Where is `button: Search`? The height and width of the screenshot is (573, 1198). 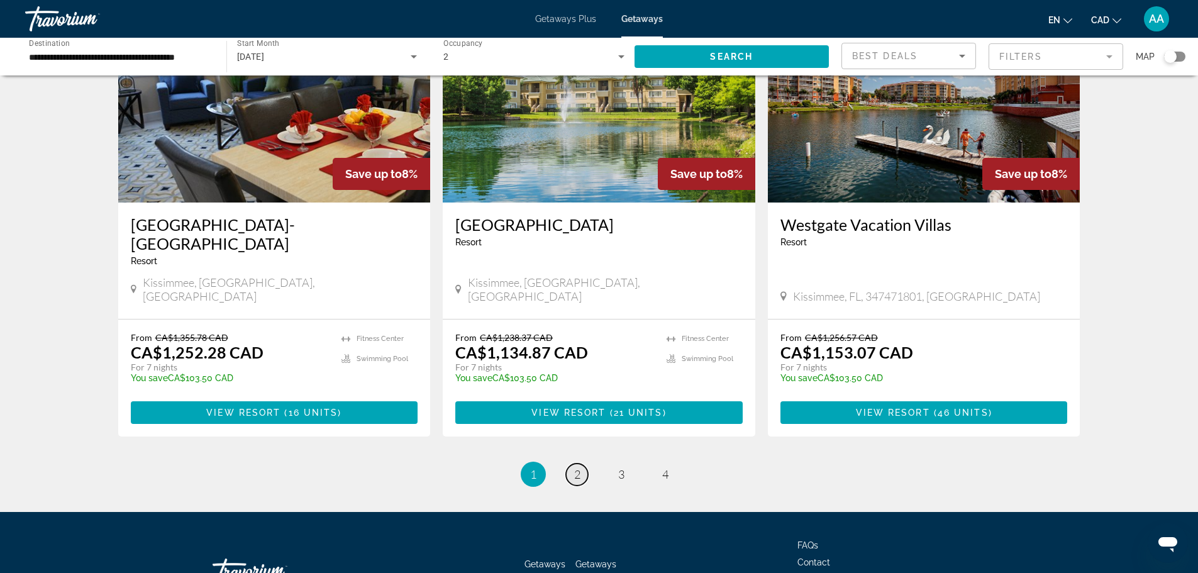
button: Search is located at coordinates (732, 57).